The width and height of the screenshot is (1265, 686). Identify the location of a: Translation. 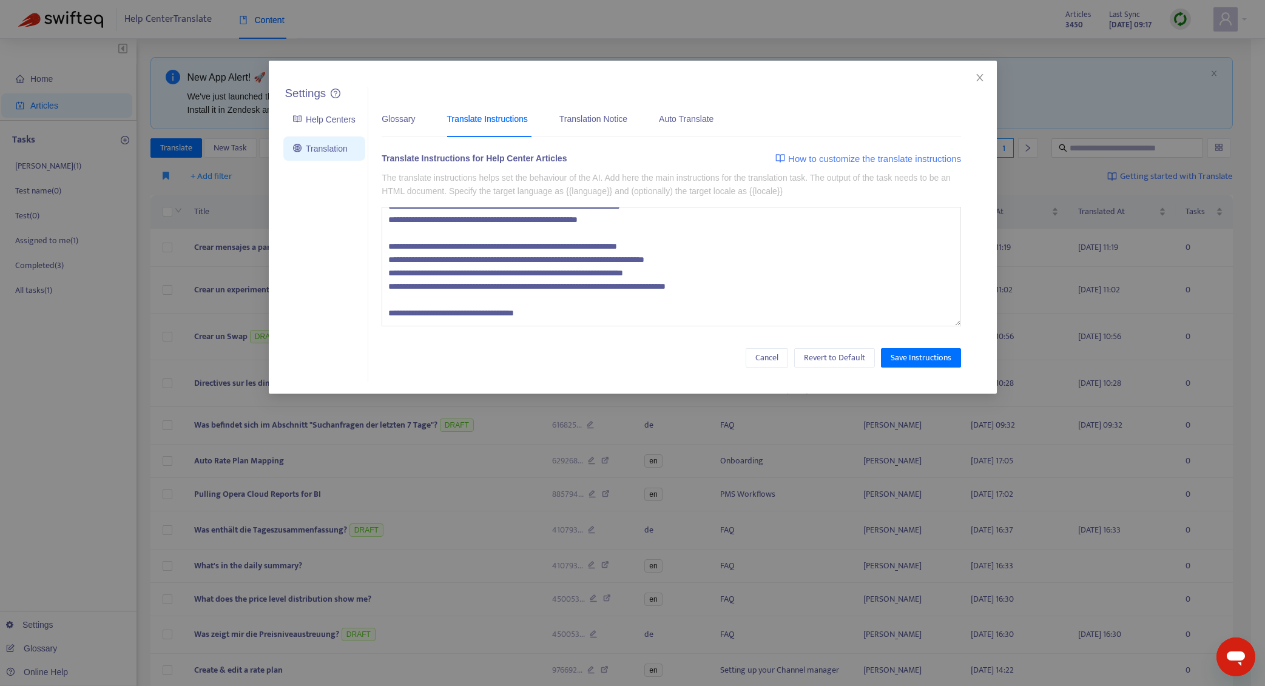
(320, 149).